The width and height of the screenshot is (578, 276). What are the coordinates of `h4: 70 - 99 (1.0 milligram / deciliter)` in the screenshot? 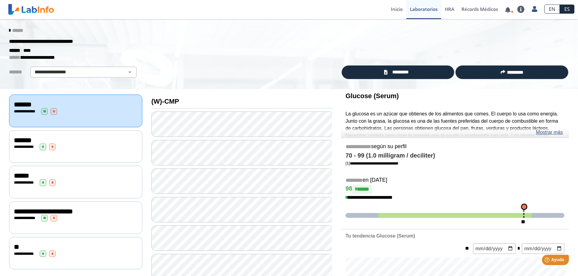 It's located at (454, 156).